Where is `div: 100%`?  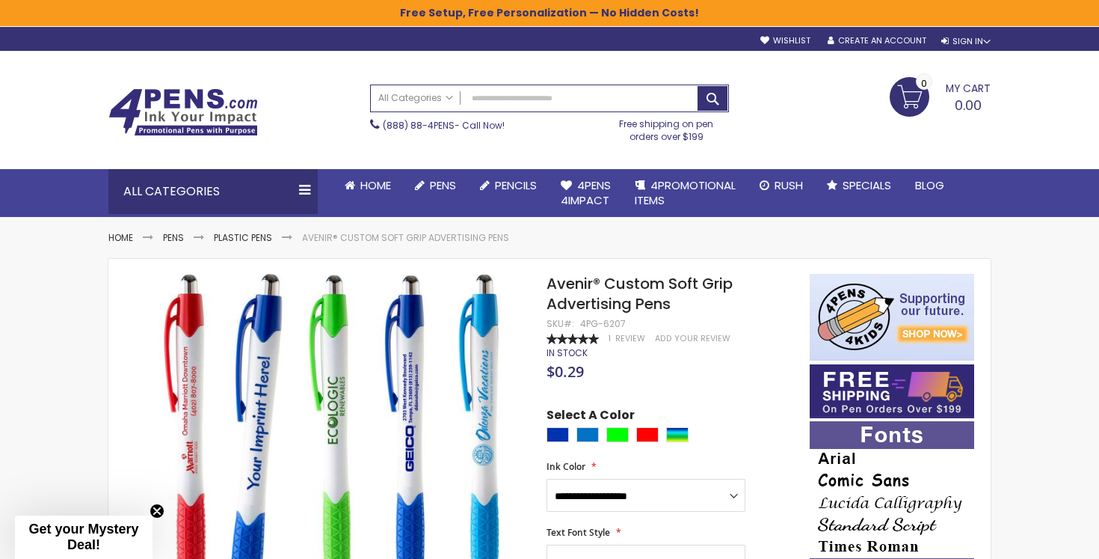
div: 100% is located at coordinates (573, 339).